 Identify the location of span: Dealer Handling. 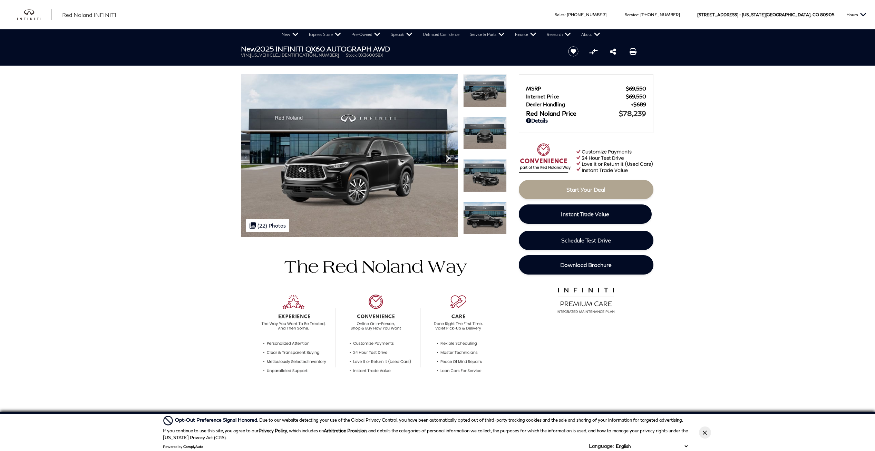
(578, 104).